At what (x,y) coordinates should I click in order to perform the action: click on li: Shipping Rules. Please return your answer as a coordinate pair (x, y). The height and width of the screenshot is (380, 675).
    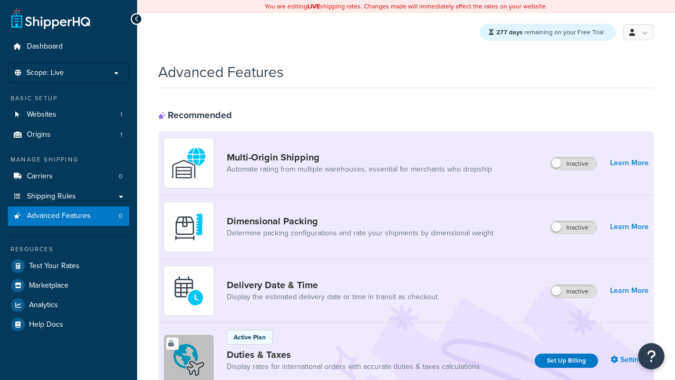
    Looking at the image, I should click on (69, 196).